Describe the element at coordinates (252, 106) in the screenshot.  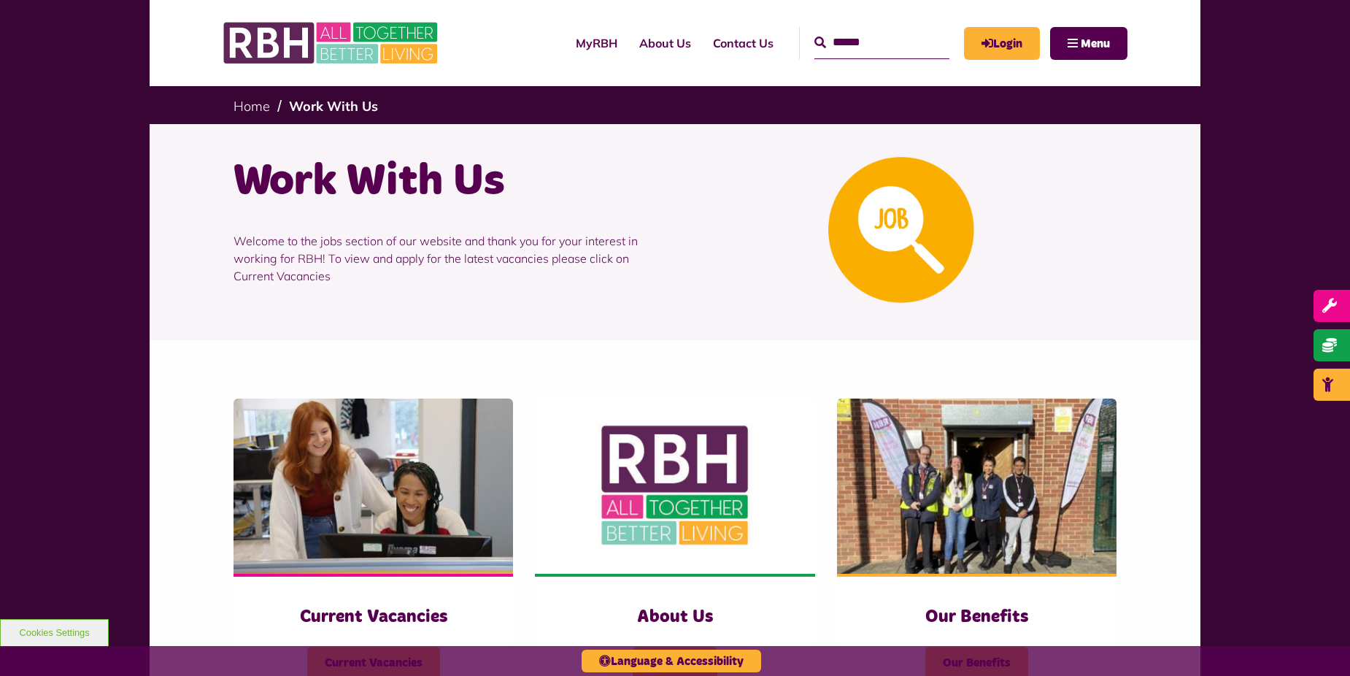
I see `a: Home` at that location.